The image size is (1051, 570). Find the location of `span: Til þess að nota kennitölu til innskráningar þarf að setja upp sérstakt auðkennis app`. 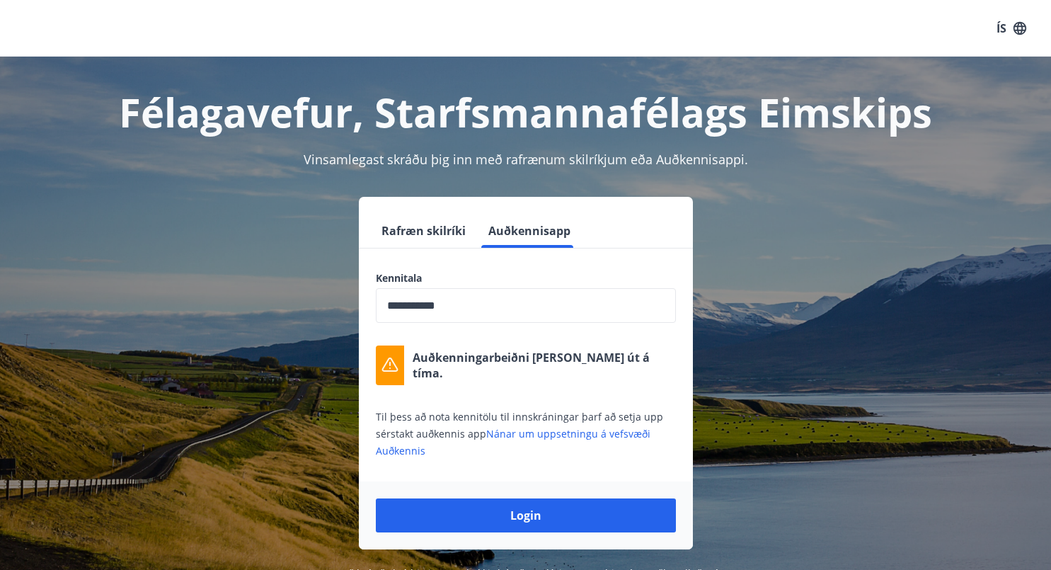

span: Til þess að nota kennitölu til innskráningar þarf að setja upp sérstakt auðkennis app is located at coordinates (520, 433).